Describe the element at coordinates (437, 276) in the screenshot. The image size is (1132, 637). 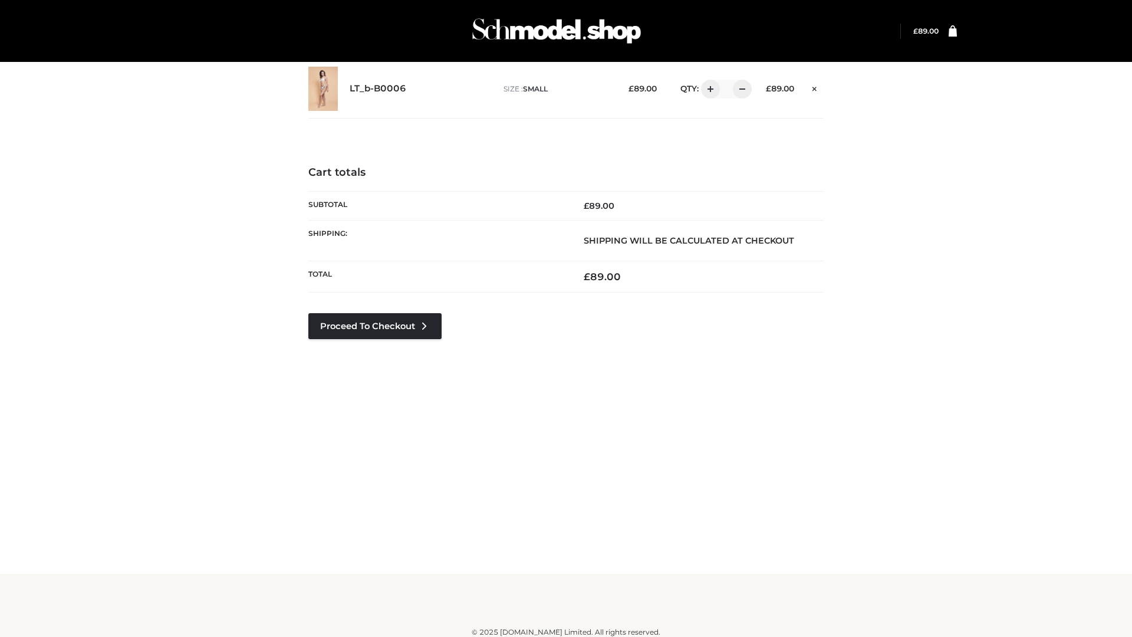
I see `th: Total` at that location.